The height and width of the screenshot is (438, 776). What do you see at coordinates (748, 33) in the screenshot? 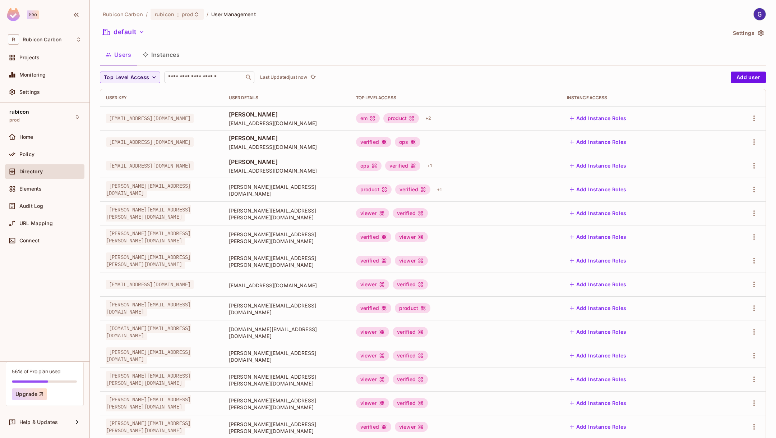
I see `button: Settings` at bounding box center [748, 33].